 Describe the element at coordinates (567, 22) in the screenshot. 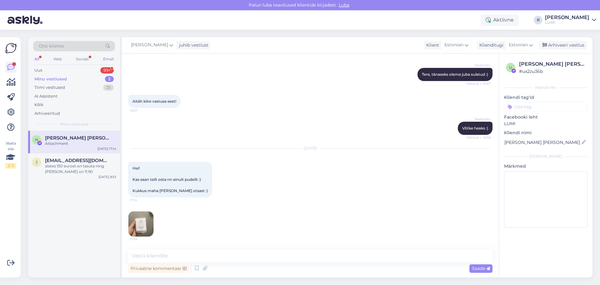

I see `div: LUMI` at that location.